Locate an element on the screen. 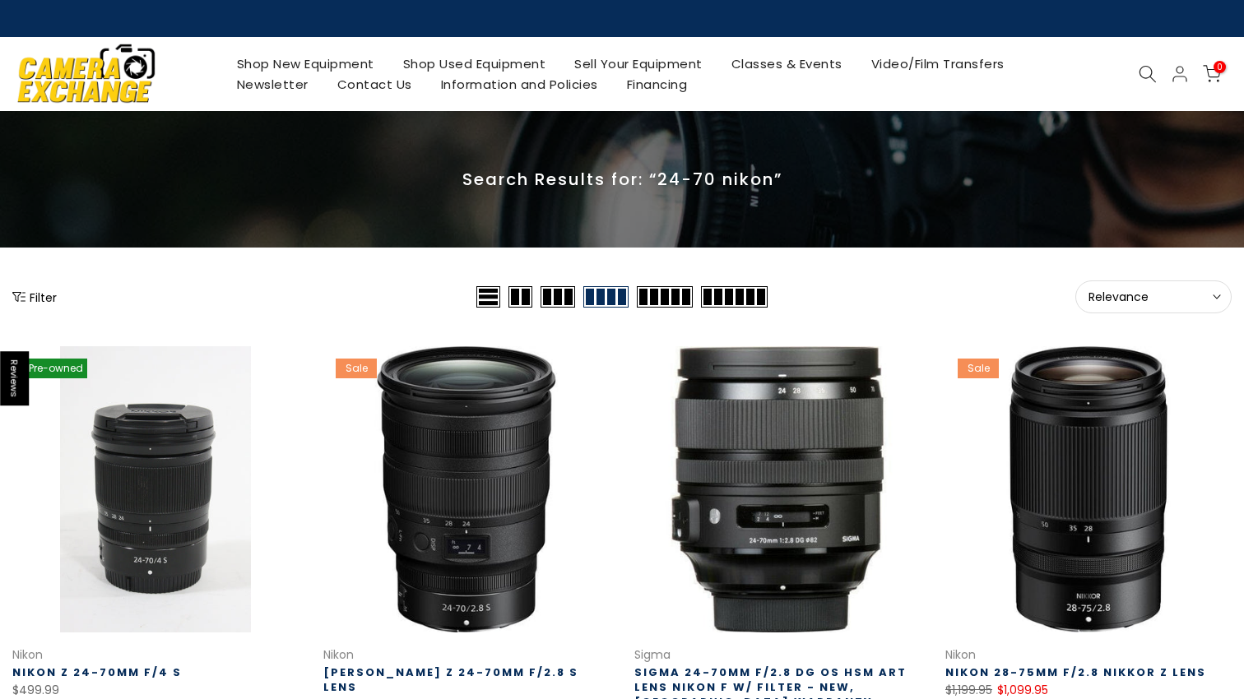 The image size is (1244, 699). a: Newsletter is located at coordinates (272, 84).